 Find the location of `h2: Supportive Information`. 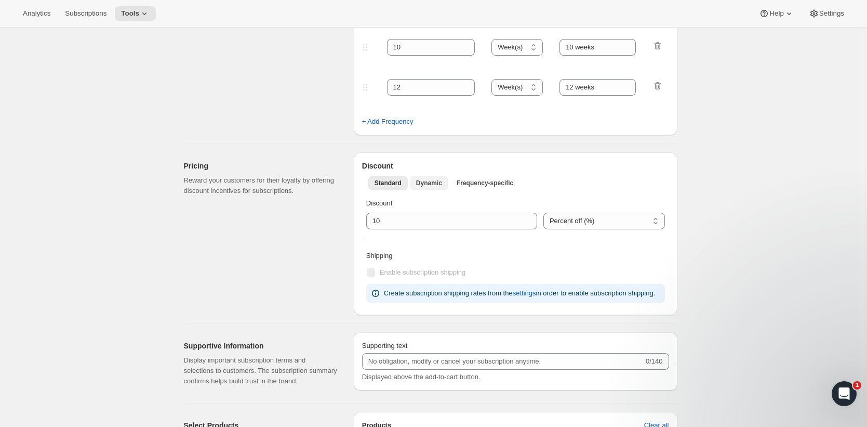

h2: Supportive Information is located at coordinates (260, 345).